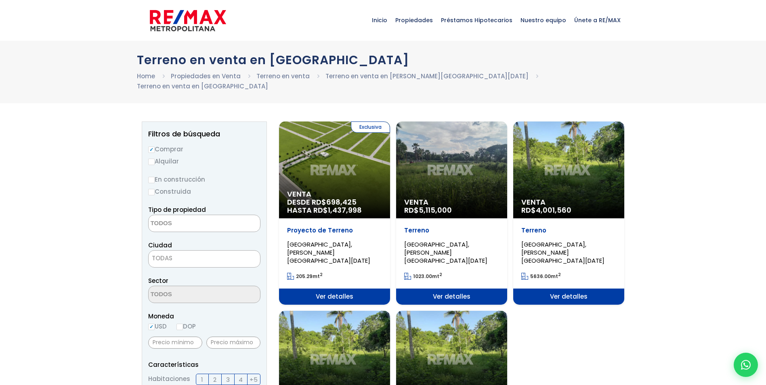  What do you see at coordinates (204, 365) in the screenshot?
I see `p: Características` at bounding box center [204, 365].